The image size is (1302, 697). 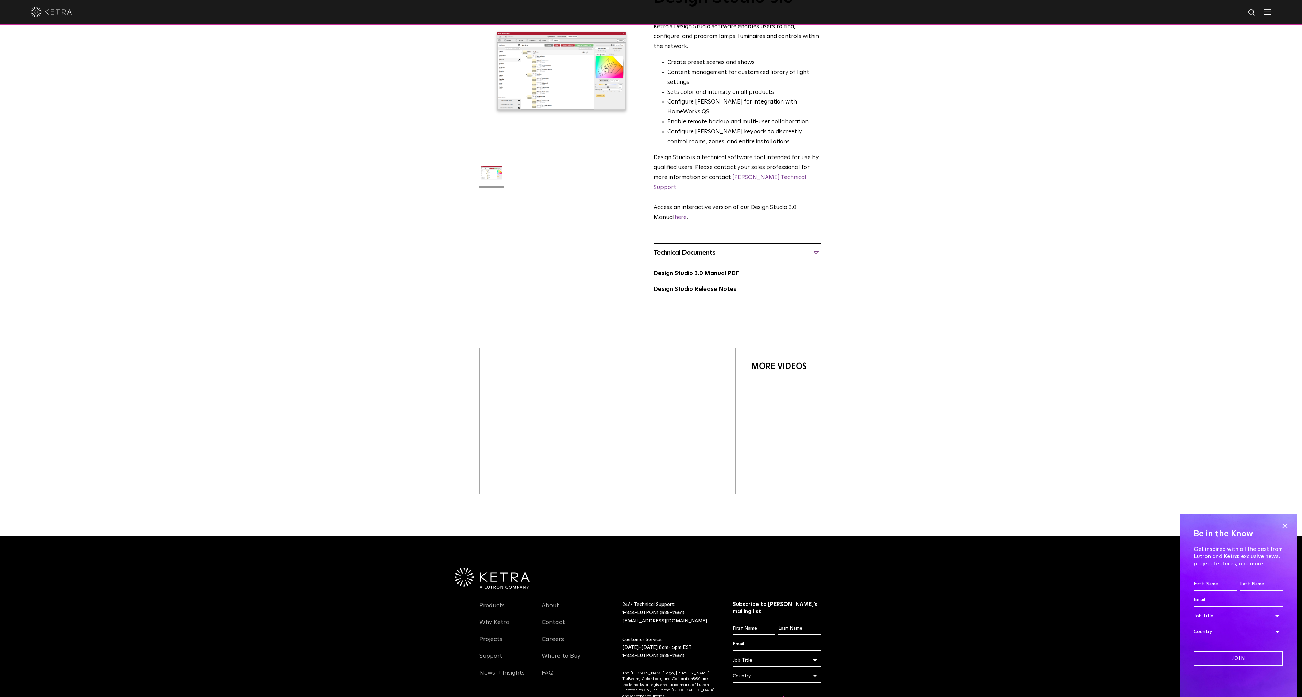 What do you see at coordinates (695, 289) in the screenshot?
I see `a: Design Studio Release Notes` at bounding box center [695, 289].